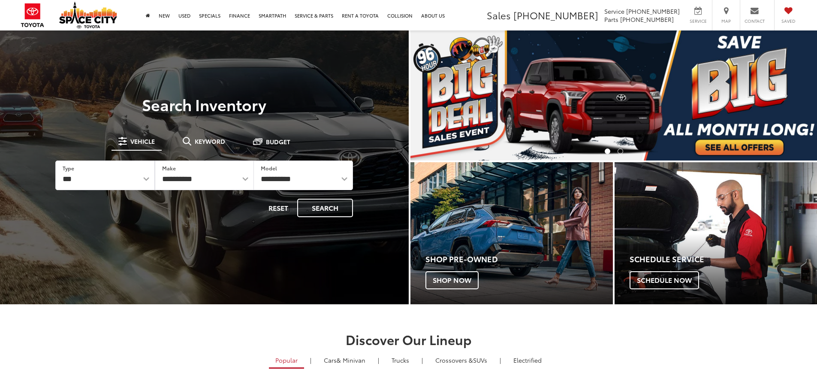  Describe the element at coordinates (210, 141) in the screenshot. I see `span: Keyword` at that location.